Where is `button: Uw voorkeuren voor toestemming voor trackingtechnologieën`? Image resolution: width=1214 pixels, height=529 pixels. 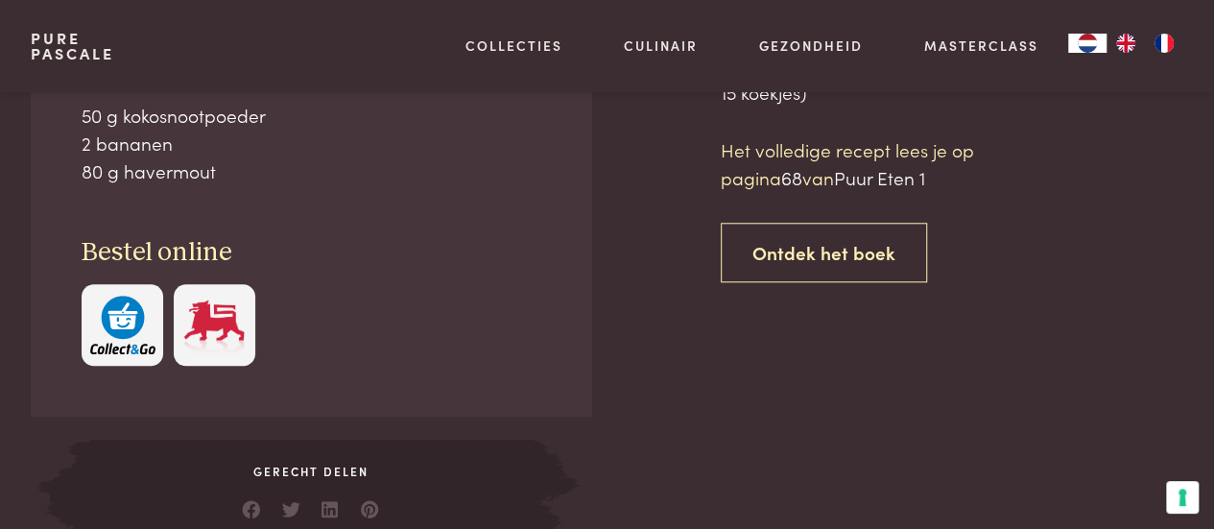 button: Uw voorkeuren voor toestemming voor trackingtechnologieën is located at coordinates (1182, 497).